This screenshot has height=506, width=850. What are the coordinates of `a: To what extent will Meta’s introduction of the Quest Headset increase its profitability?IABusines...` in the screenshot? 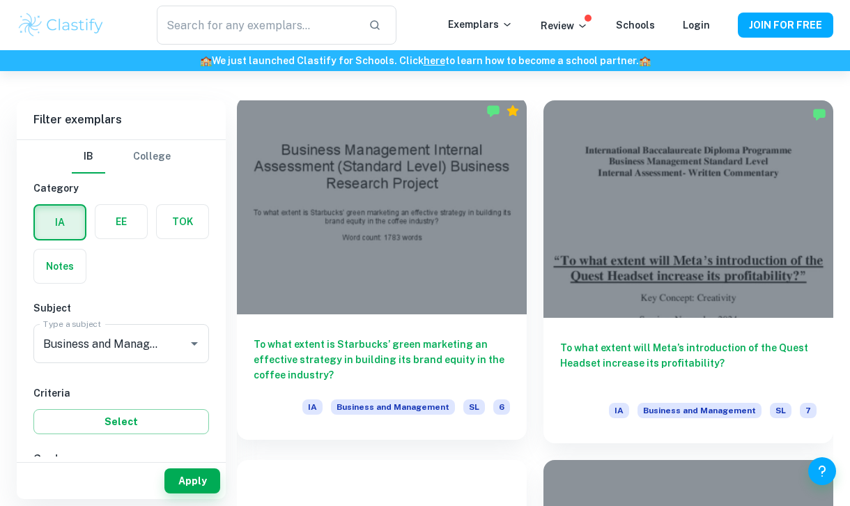 It's located at (689, 272).